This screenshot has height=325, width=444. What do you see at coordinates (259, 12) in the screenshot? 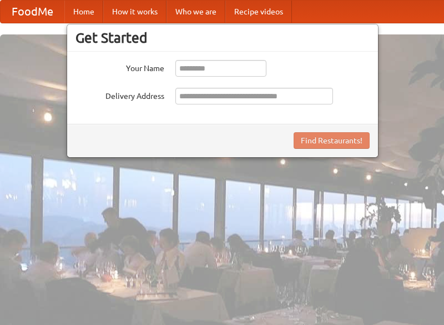
I see `a: Recipe videos` at bounding box center [259, 12].